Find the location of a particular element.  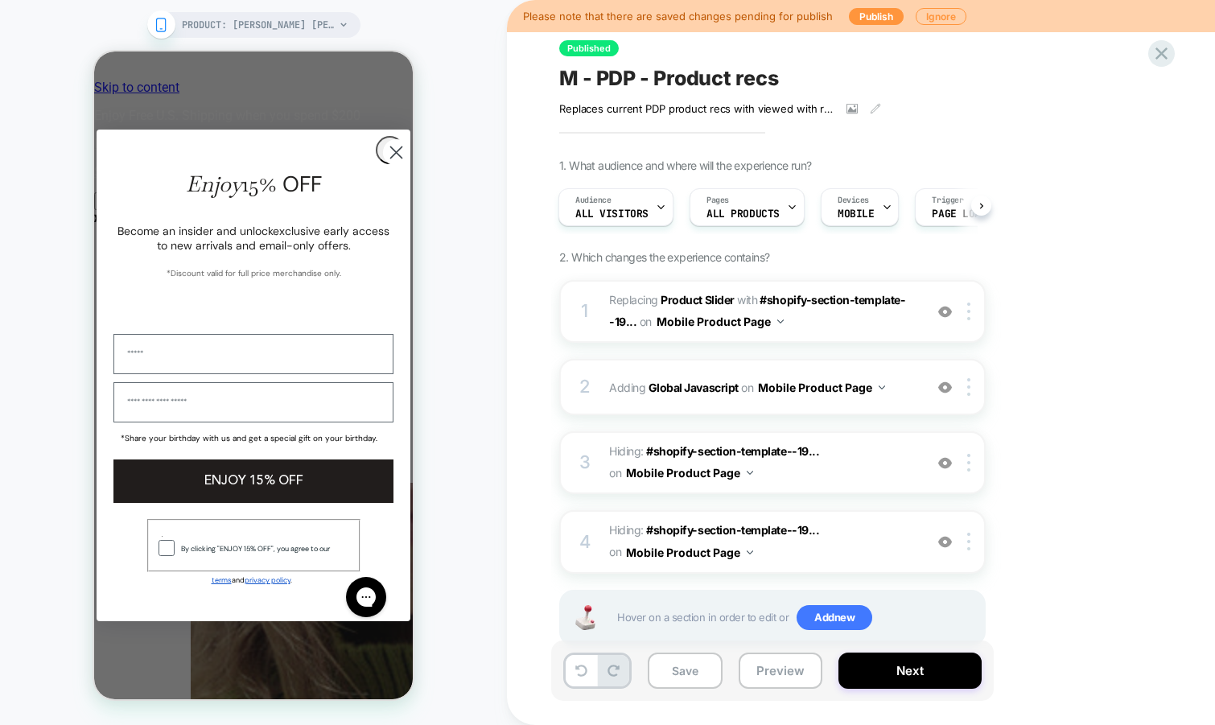

span: Devices is located at coordinates (853, 200).